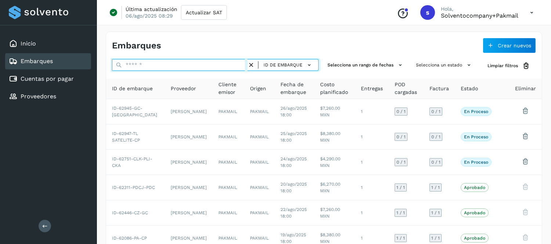  I want to click on div: Inicio, so click(48, 44).